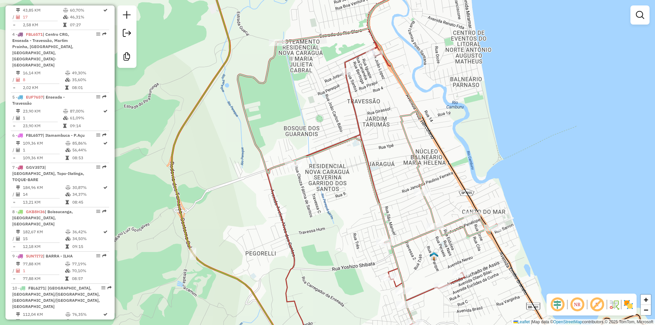 This screenshot has height=325, width=655. What do you see at coordinates (87, 232) in the screenshot?
I see `td: 36,42%` at bounding box center [87, 232].